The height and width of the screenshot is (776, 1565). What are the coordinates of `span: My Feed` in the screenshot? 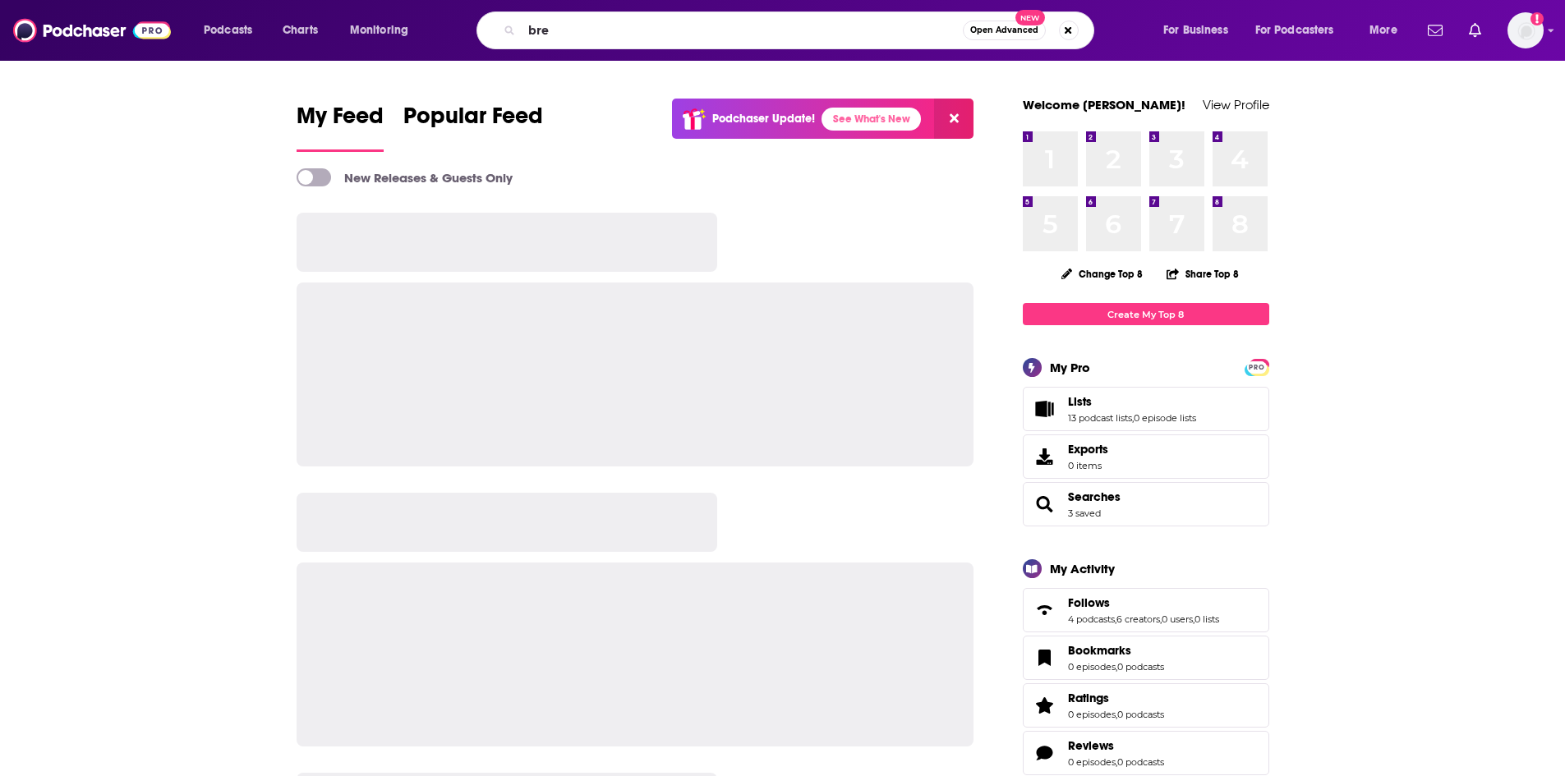 It's located at (340, 121).